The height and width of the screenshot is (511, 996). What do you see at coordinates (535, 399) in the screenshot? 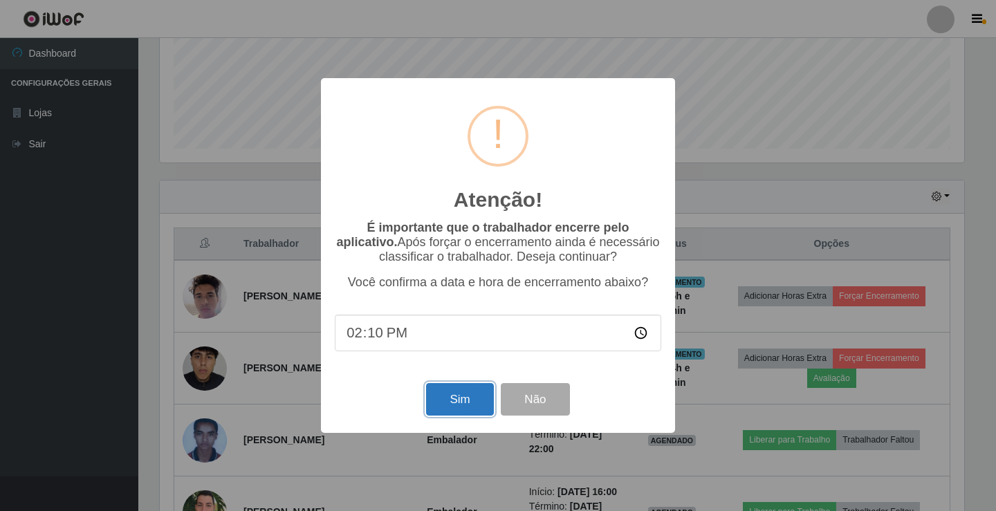
I see `button: Não` at bounding box center [535, 399].